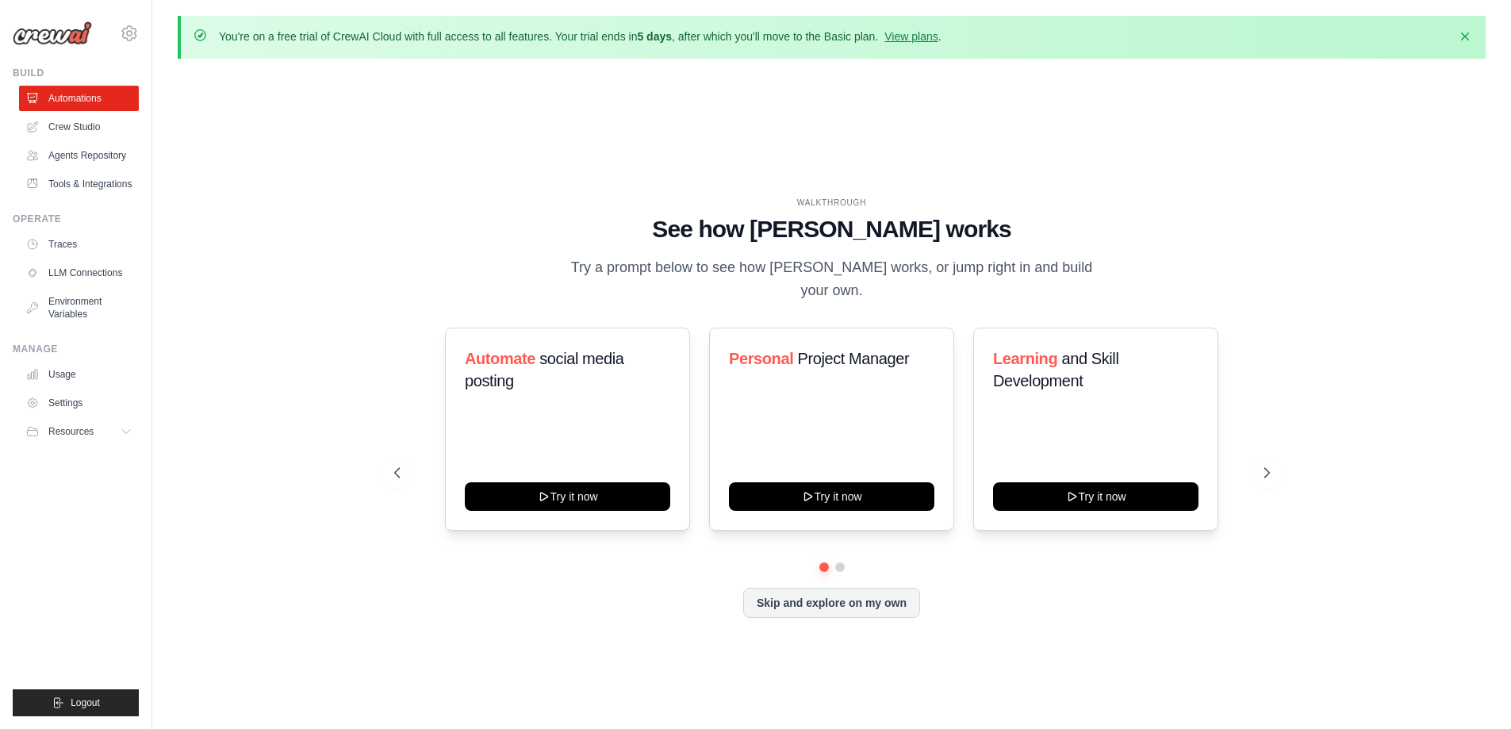 The width and height of the screenshot is (1511, 729). Describe the element at coordinates (71, 432) in the screenshot. I see `span: Resources` at that location.